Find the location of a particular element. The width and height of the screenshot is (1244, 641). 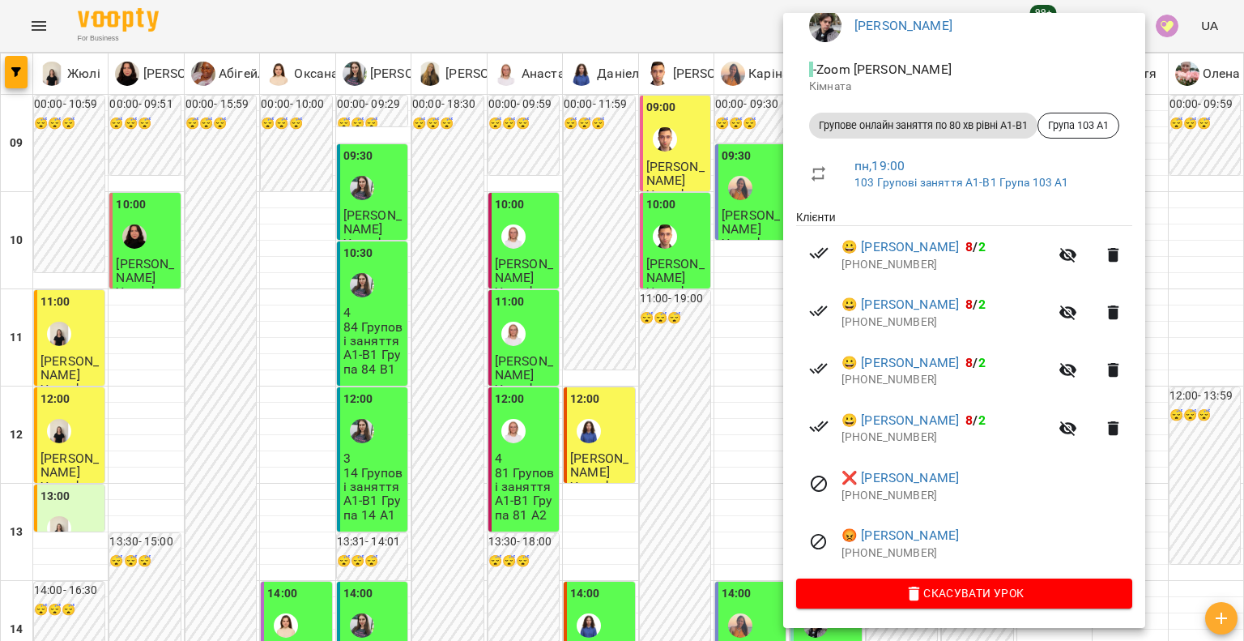

div: Група 103 А1 is located at coordinates (1078, 126).